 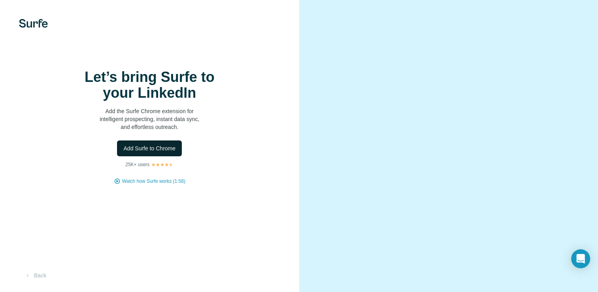 What do you see at coordinates (33, 23) in the screenshot?
I see `img: Surfe's logo` at bounding box center [33, 23].